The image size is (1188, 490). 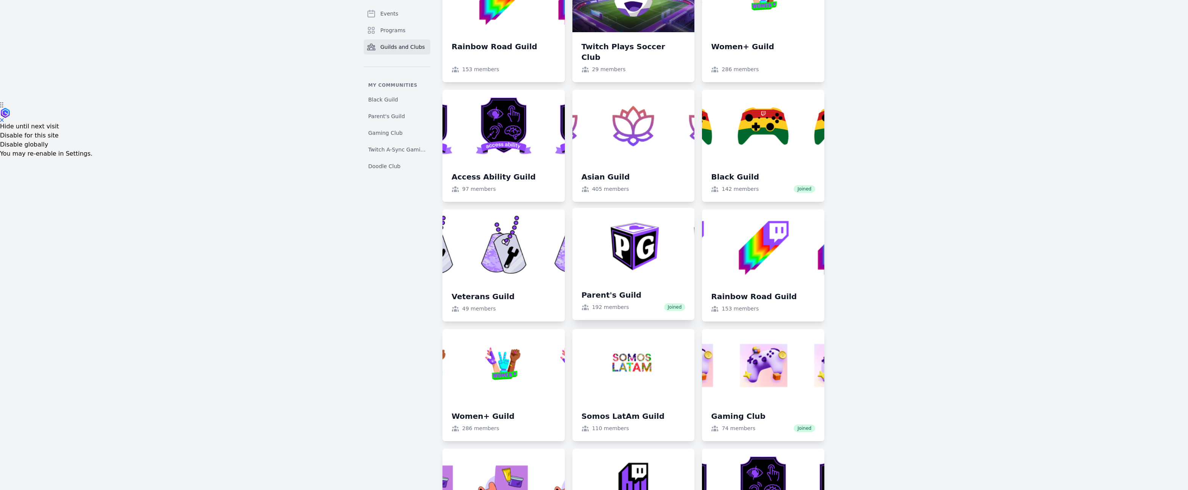 What do you see at coordinates (386, 116) in the screenshot?
I see `span: Parent's Guild` at bounding box center [386, 116].